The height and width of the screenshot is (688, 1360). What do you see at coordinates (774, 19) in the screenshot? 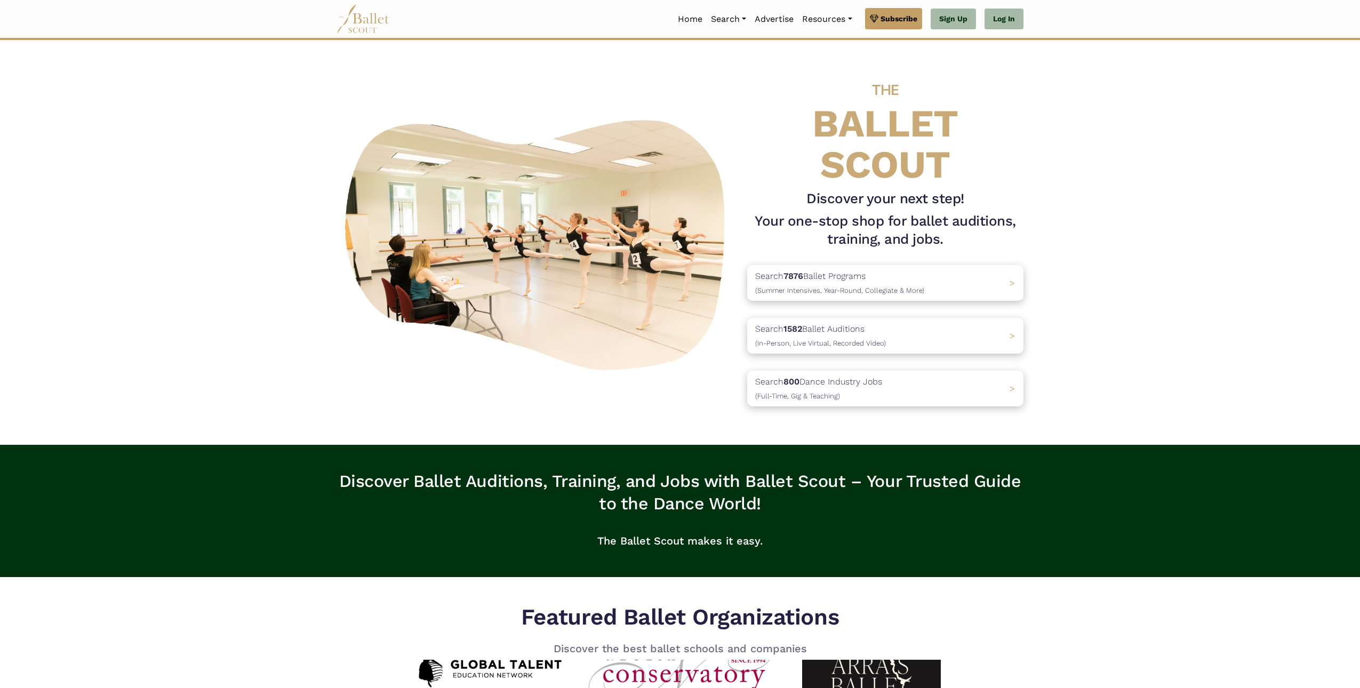
I see `a: Advertise` at bounding box center [774, 19].